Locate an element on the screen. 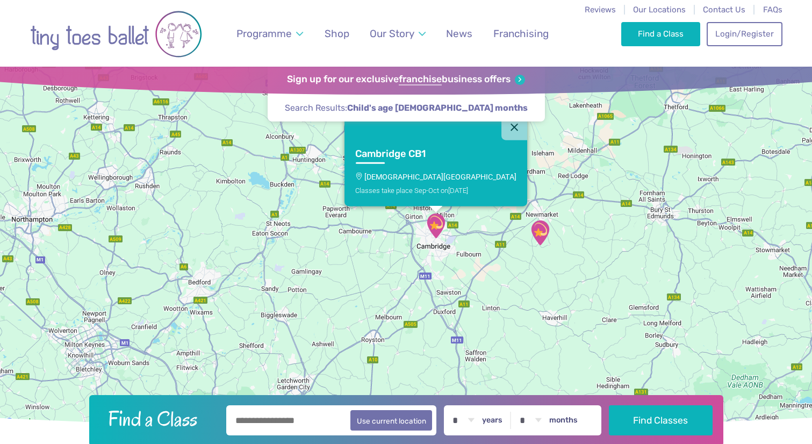 Image resolution: width=812 pixels, height=444 pixels. a: Sign up for our exclusivefranchisebusiness offers is located at coordinates (406, 79).